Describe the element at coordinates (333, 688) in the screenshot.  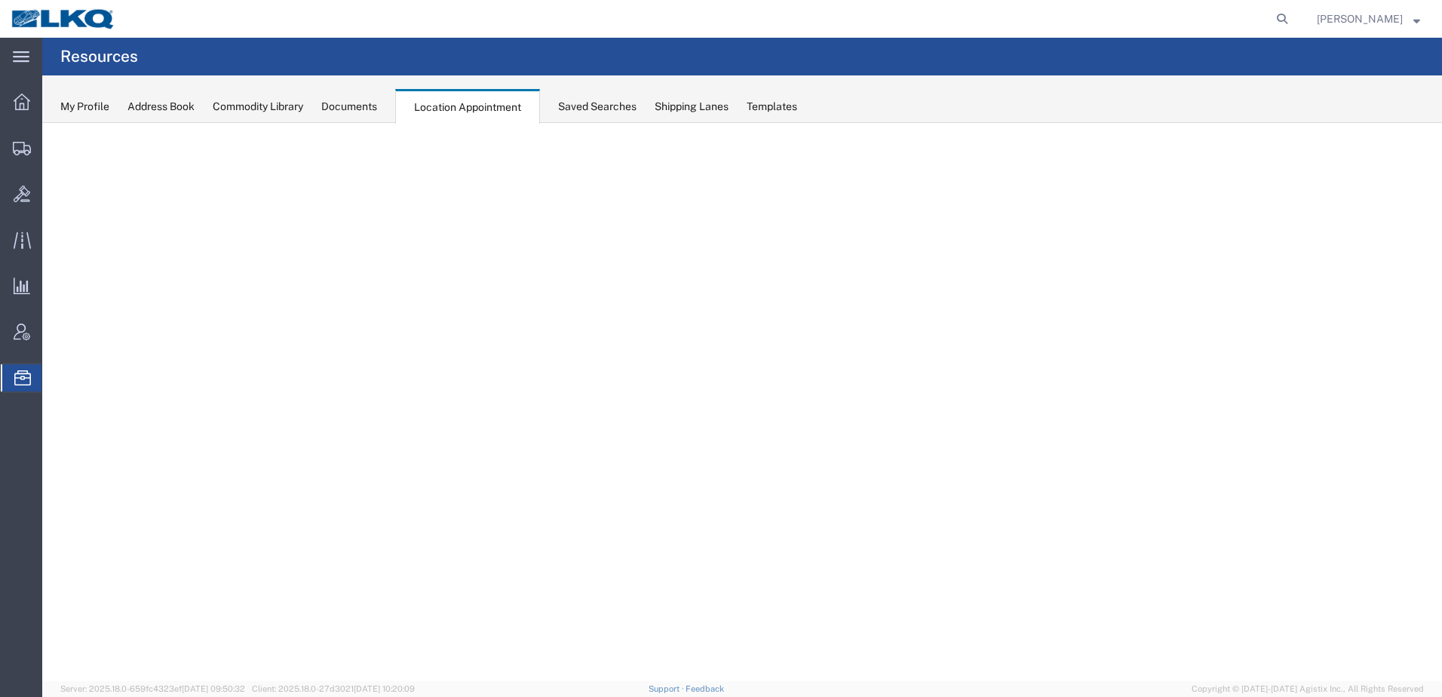
I see `span: Client: 2025.18.0-27d3021` at that location.